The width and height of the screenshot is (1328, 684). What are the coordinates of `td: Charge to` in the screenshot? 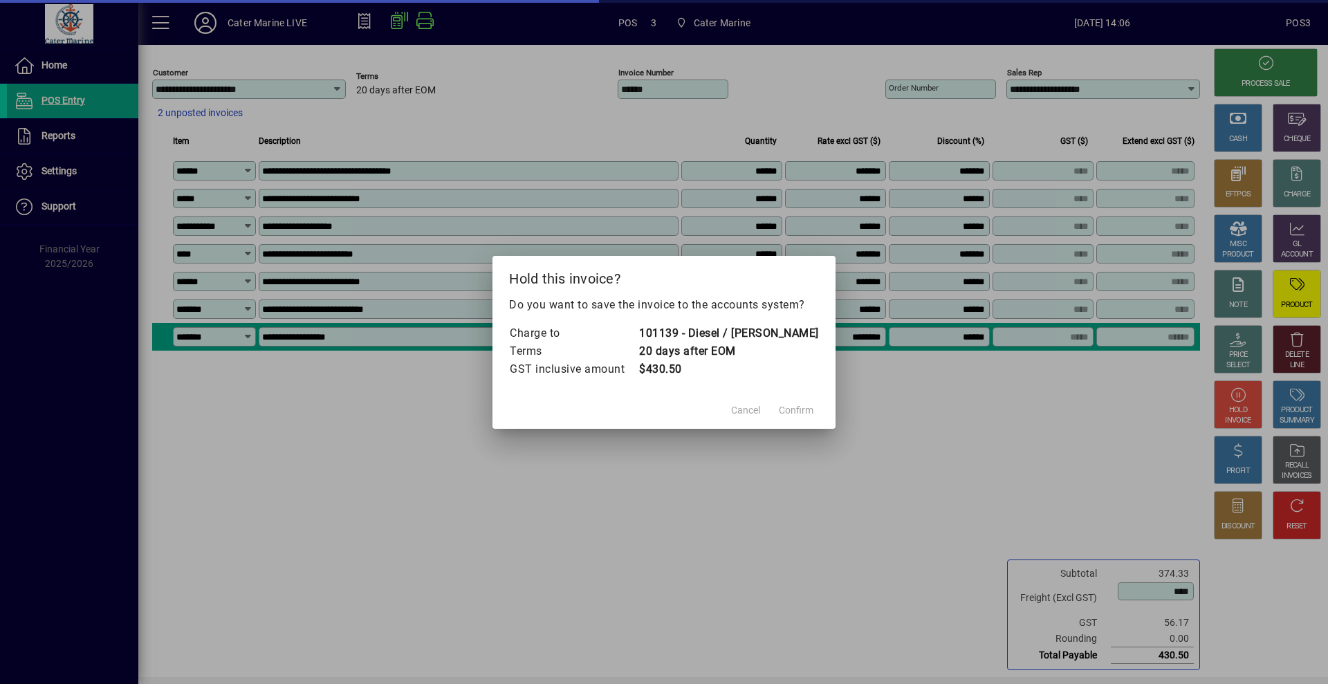 It's located at (573, 333).